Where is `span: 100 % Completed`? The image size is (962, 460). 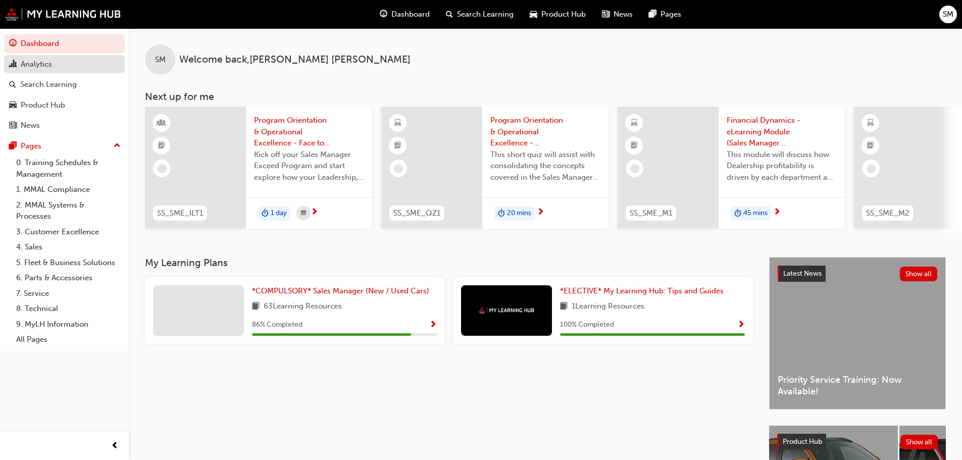 span: 100 % Completed is located at coordinates (587, 325).